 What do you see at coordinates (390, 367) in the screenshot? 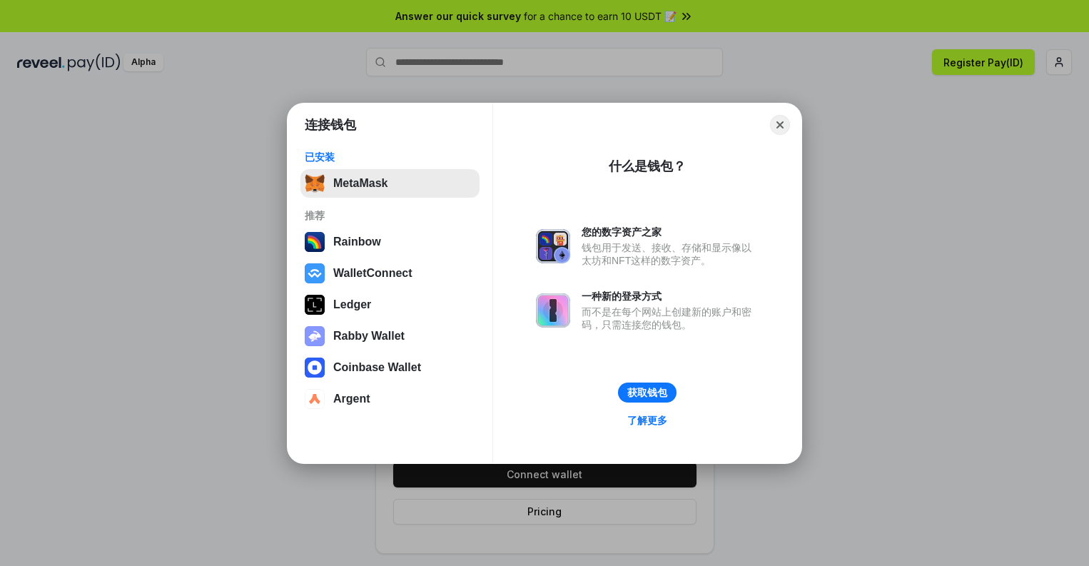
I see `button: Coinbase Wallet` at bounding box center [390, 367].